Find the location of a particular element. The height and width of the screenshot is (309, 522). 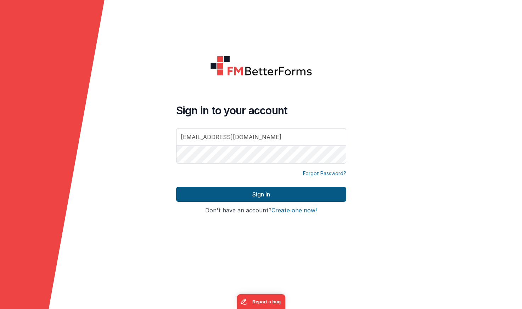

button: Create one now! is located at coordinates (294, 211).